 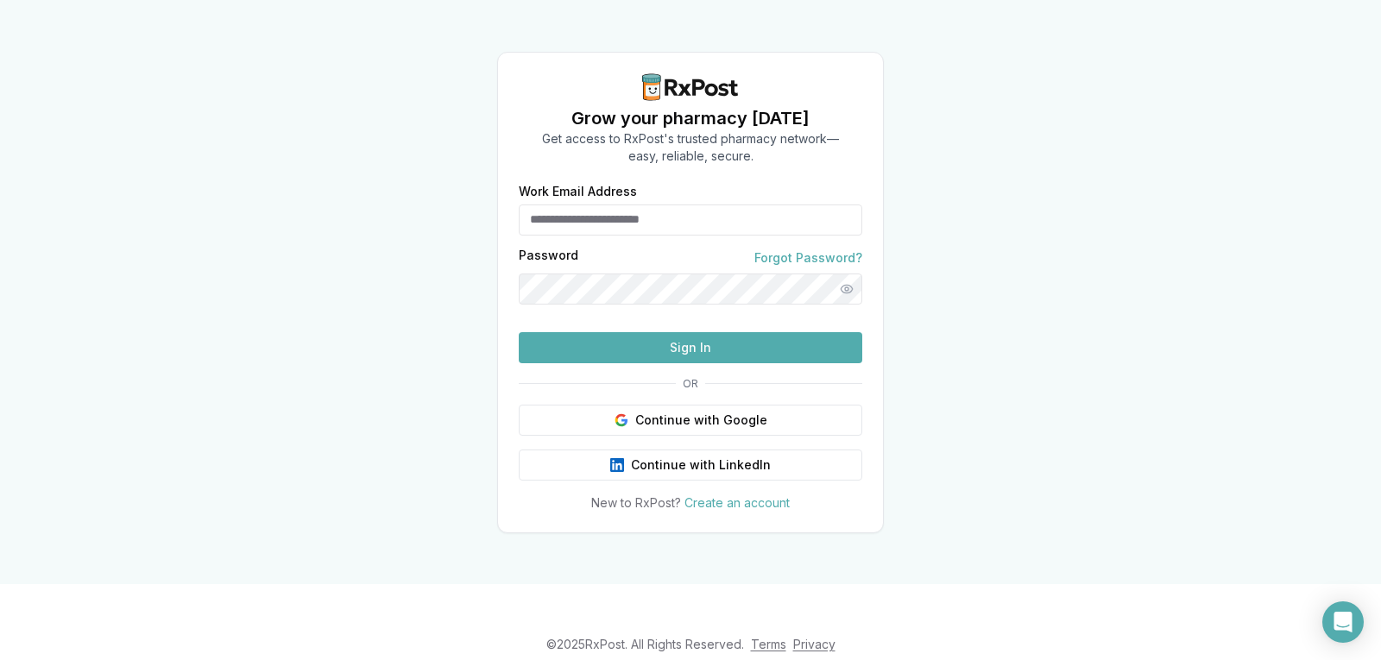 I want to click on a: Privacy, so click(x=814, y=644).